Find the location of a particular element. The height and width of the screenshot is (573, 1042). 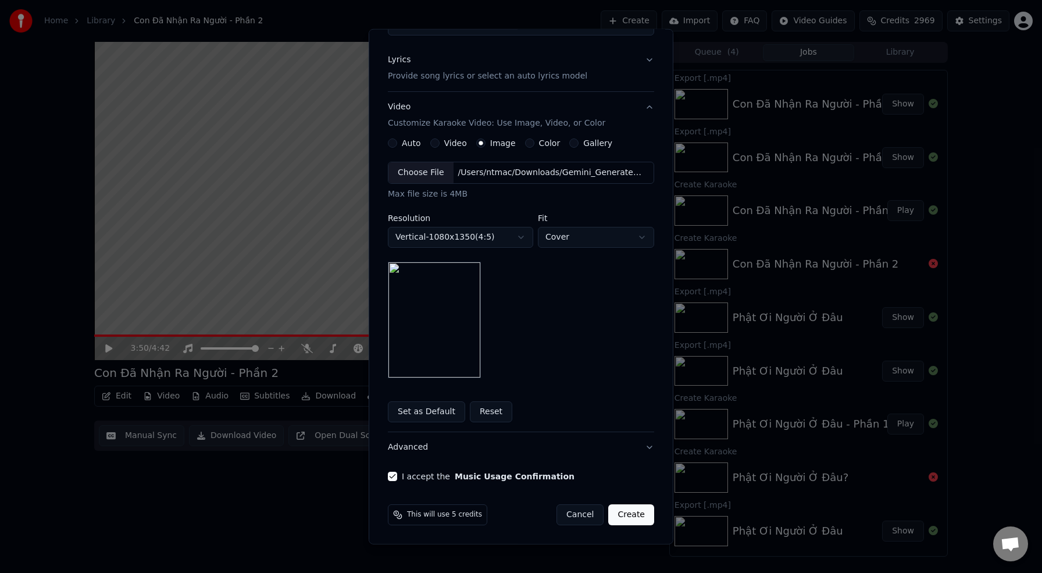

div: Lyrics is located at coordinates (399, 60).